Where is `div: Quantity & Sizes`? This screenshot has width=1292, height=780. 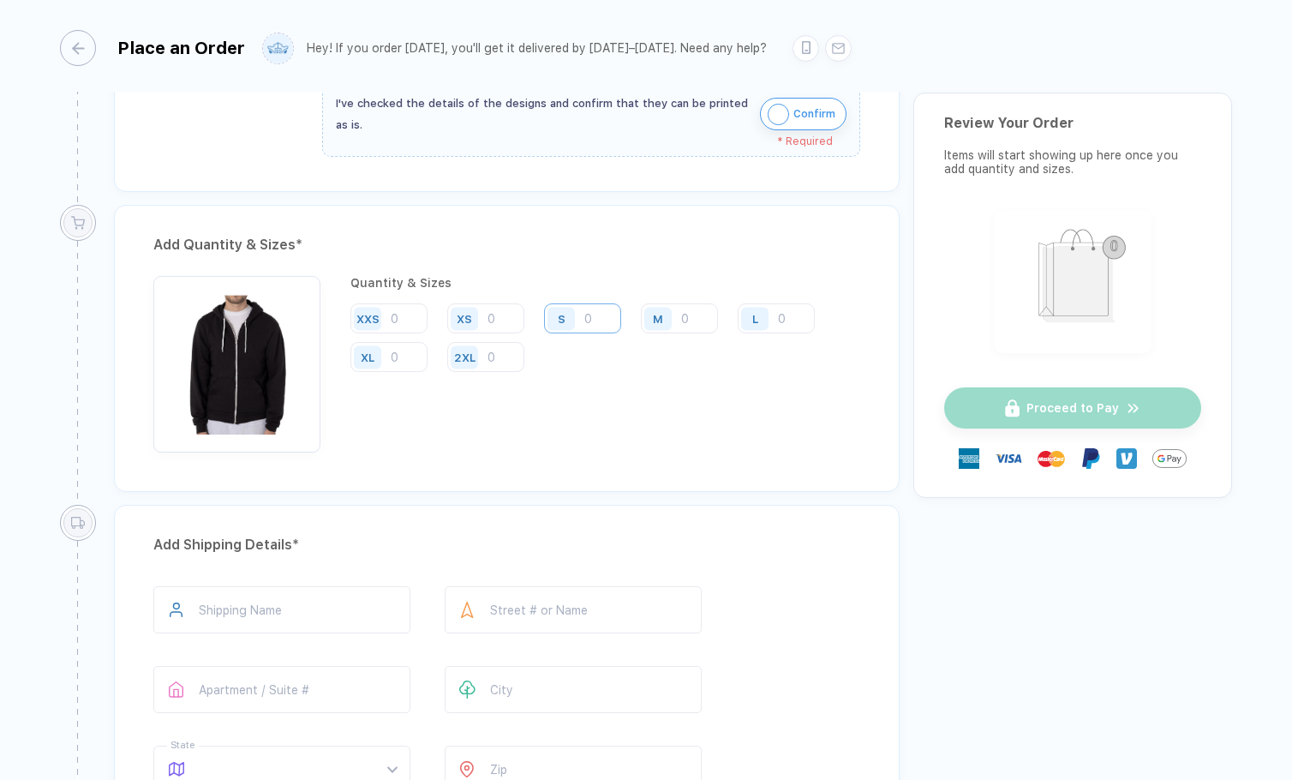
div: Quantity & Sizes is located at coordinates (605, 283).